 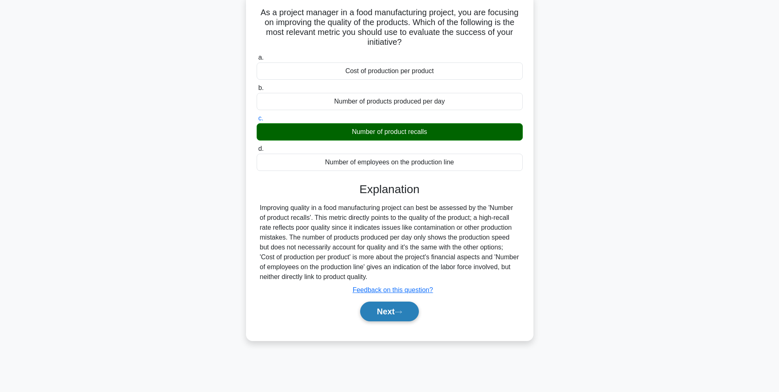 I want to click on span: c., so click(x=261, y=118).